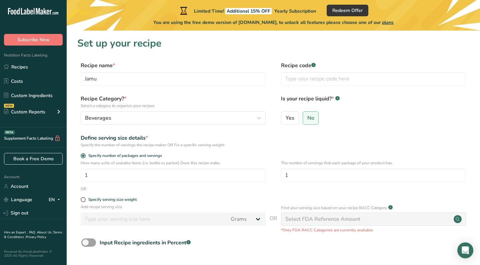 Image resolution: width=480 pixels, height=265 pixels. Describe the element at coordinates (173, 79) in the screenshot. I see `input: Type your recipe name here` at that location.